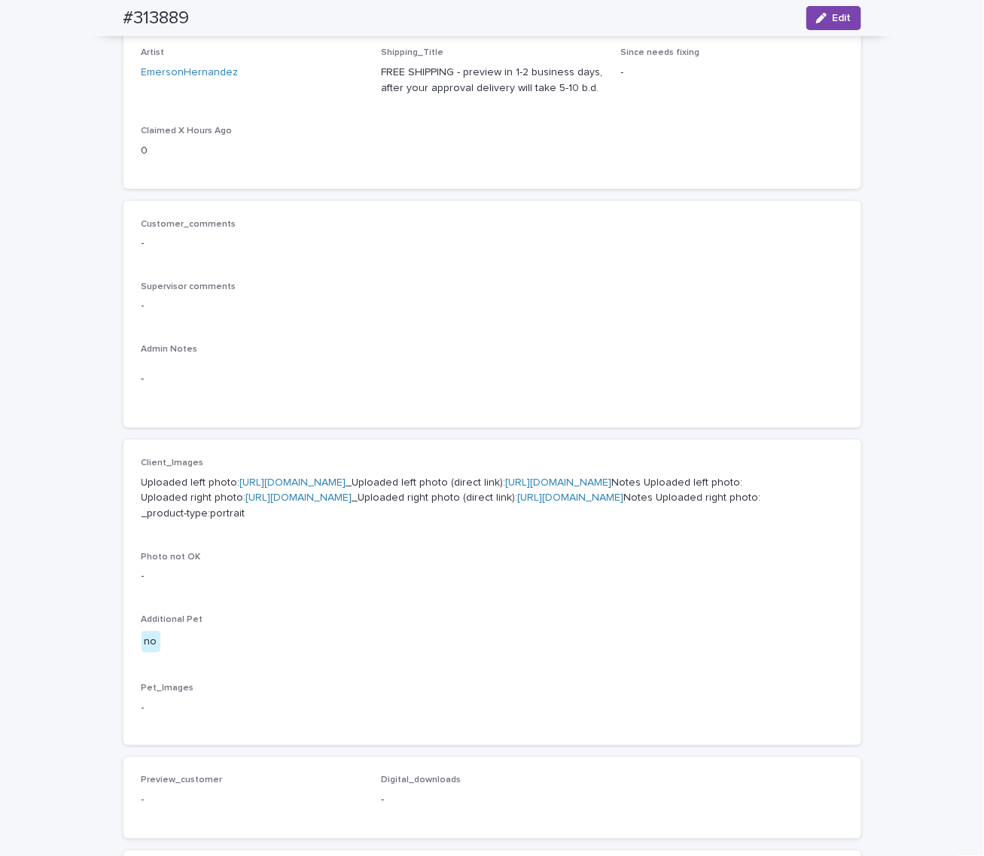  What do you see at coordinates (421, 781) in the screenshot?
I see `span: Digital_downloads` at bounding box center [421, 781].